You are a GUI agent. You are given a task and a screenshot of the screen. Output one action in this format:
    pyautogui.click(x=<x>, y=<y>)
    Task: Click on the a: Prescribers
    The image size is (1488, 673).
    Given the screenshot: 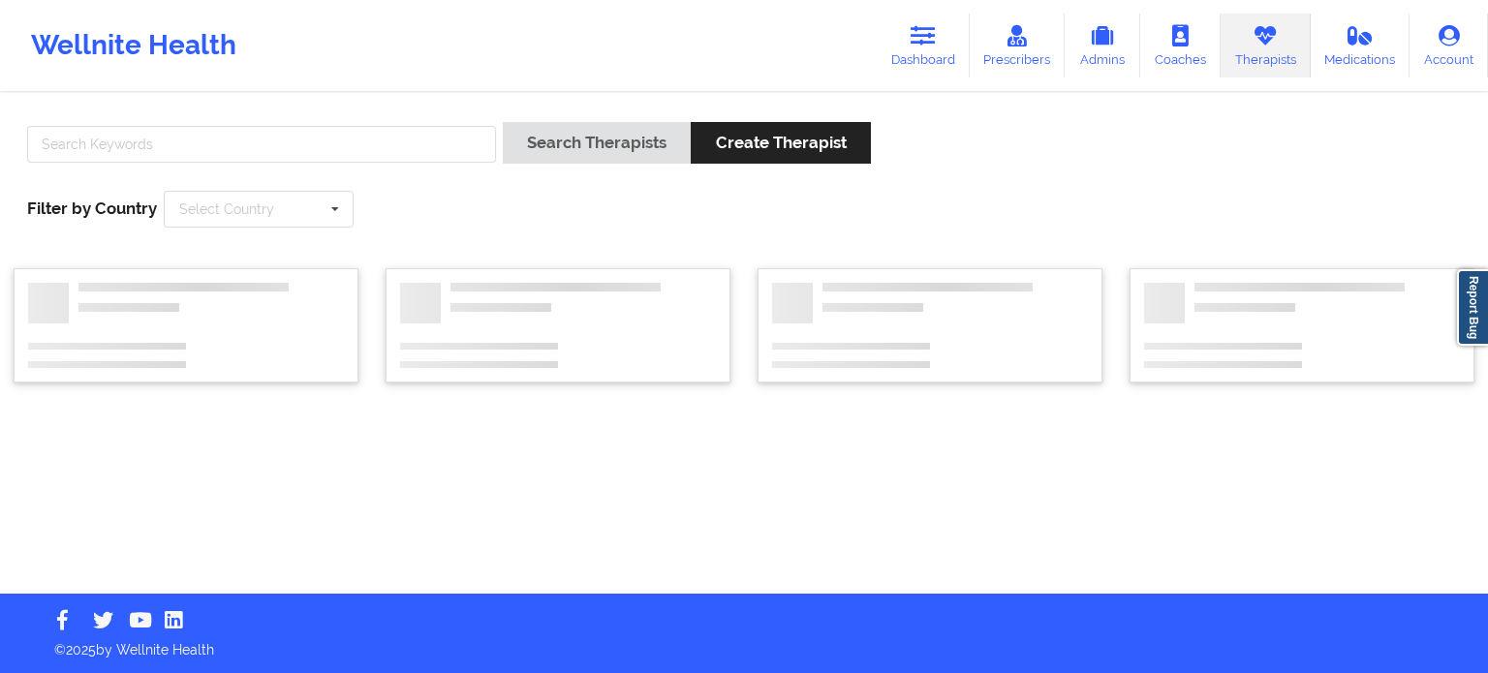 What is the action you would take?
    pyautogui.click(x=1018, y=46)
    